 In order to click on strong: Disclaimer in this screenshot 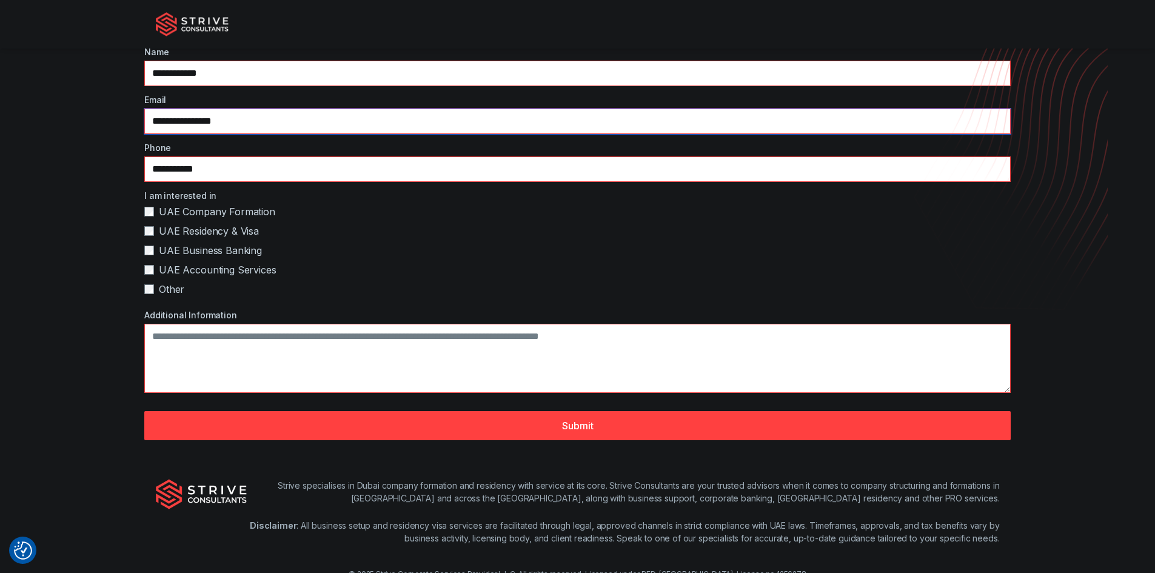, I will do `click(273, 525)`.